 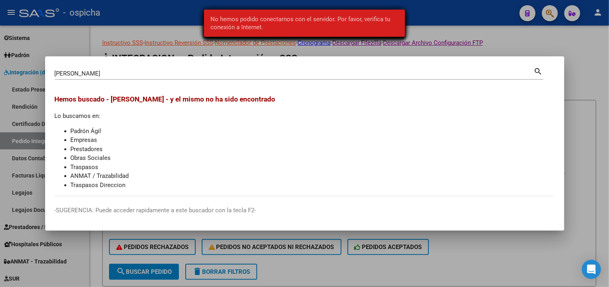 I want to click on li: Obras Sociales, so click(x=313, y=158).